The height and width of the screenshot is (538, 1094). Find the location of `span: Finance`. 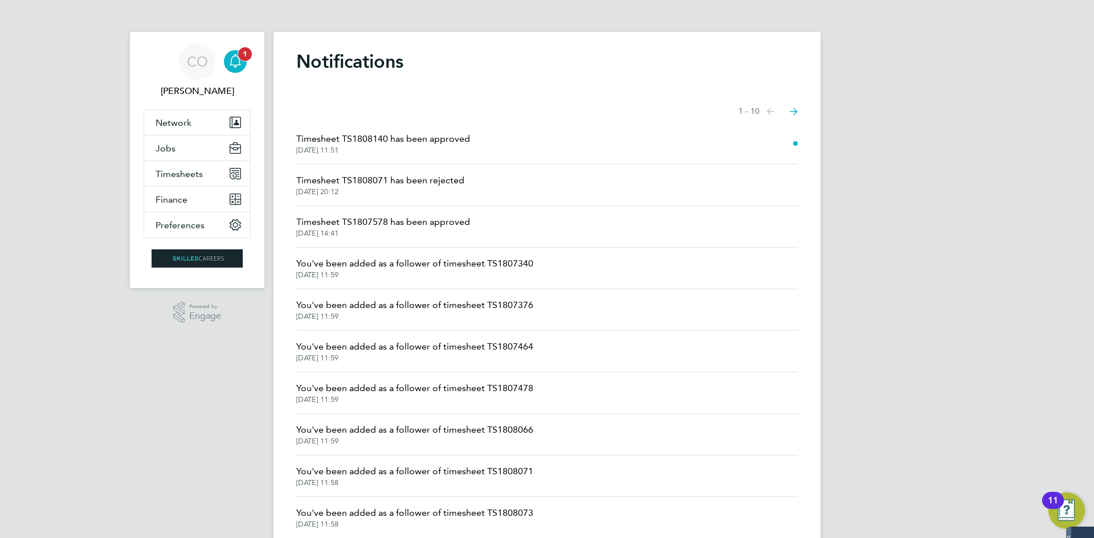

span: Finance is located at coordinates (171, 199).